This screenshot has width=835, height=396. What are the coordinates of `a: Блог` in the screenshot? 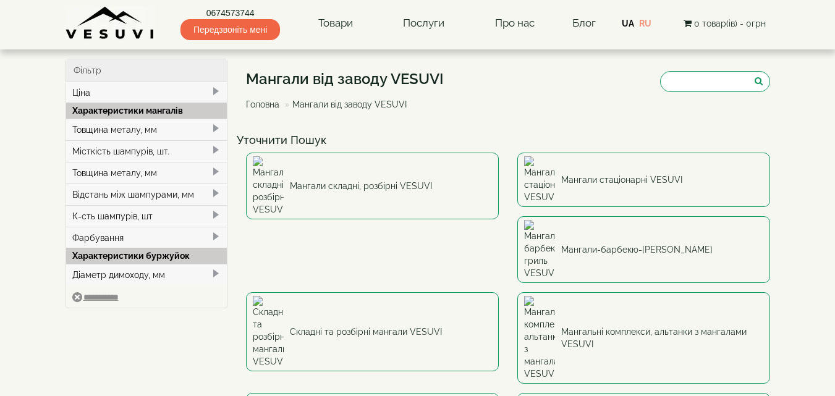 It's located at (584, 23).